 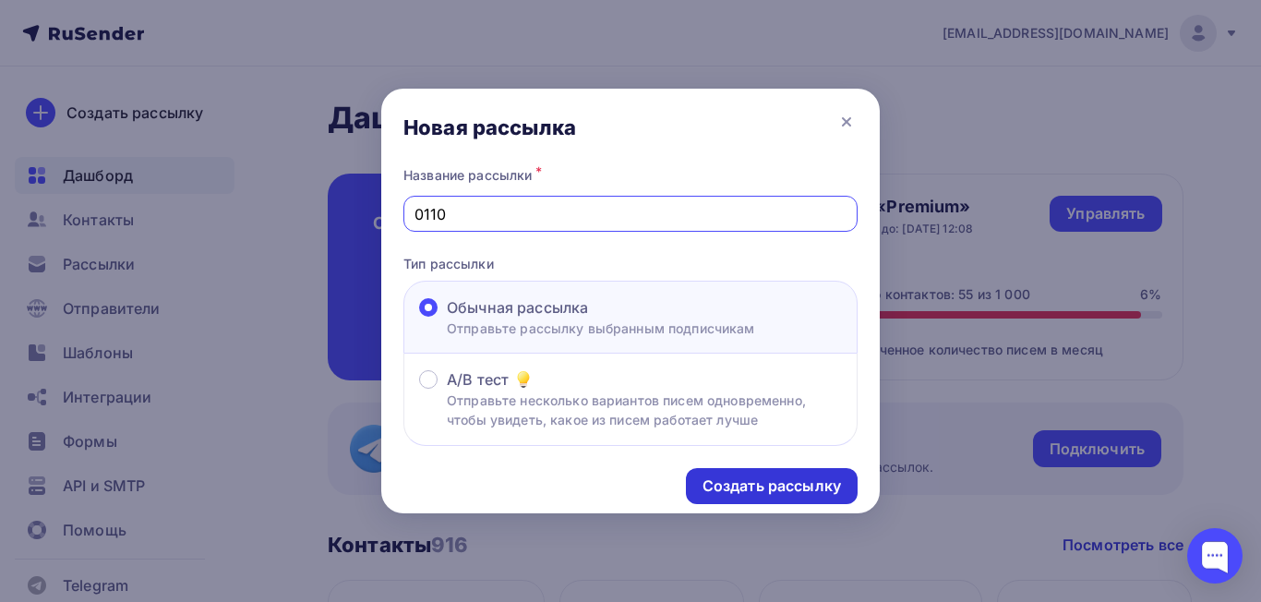 What do you see at coordinates (601, 328) in the screenshot?
I see `p: Отправьте рассылку выбранным подписчикам` at bounding box center [601, 328].